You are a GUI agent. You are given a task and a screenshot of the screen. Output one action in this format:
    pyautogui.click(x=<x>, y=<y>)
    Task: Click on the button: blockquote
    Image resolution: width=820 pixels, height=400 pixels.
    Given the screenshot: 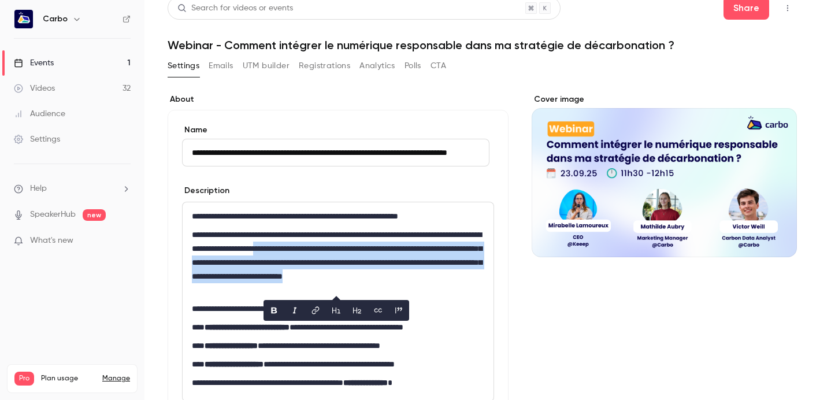 What is the action you would take?
    pyautogui.click(x=399, y=310)
    